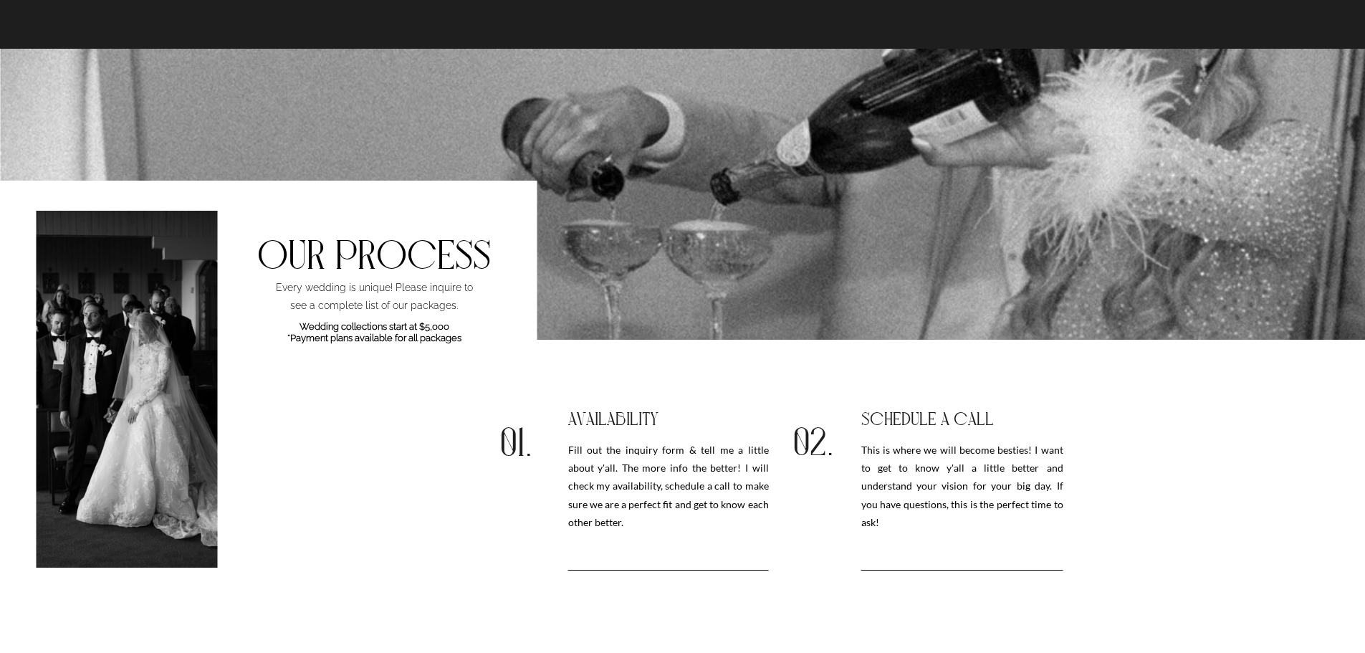  Describe the element at coordinates (668, 504) in the screenshot. I see `h3: Fill out the inquiry form & tell me a little about y'all. The more info the better! I will check ...` at that location.